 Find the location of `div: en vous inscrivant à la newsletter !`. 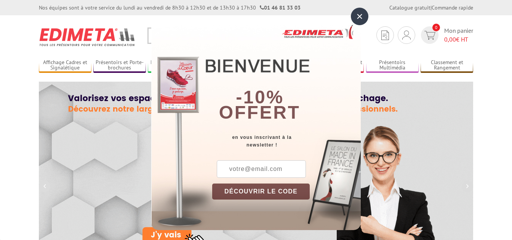

div: en vous inscrivant à la newsletter ! is located at coordinates (287, 141).